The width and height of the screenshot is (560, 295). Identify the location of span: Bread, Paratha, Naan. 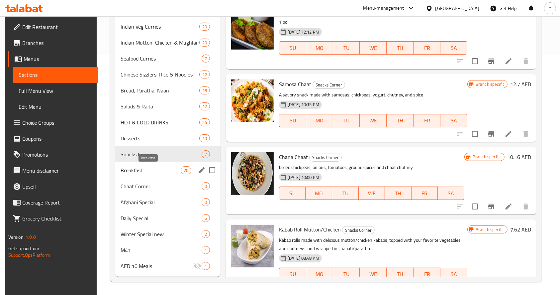
(160, 90).